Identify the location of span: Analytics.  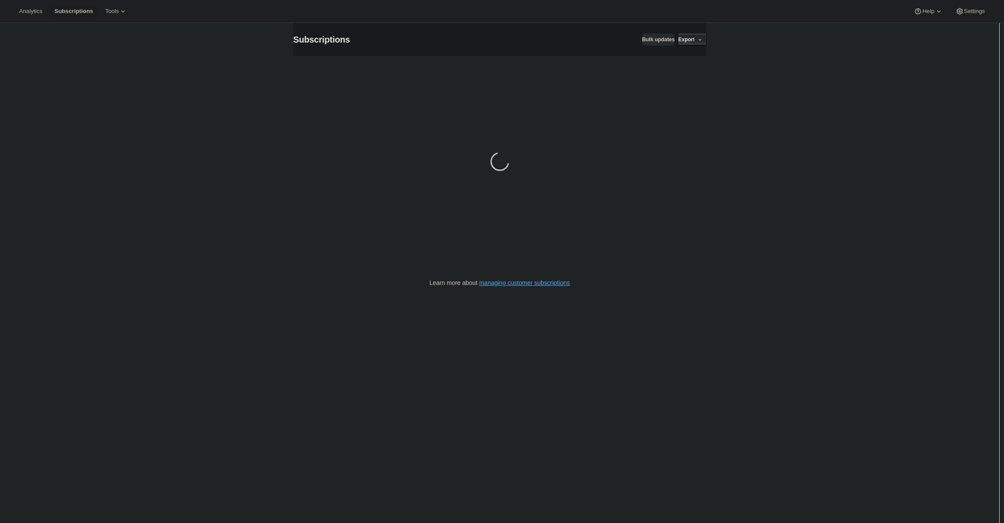
(30, 11).